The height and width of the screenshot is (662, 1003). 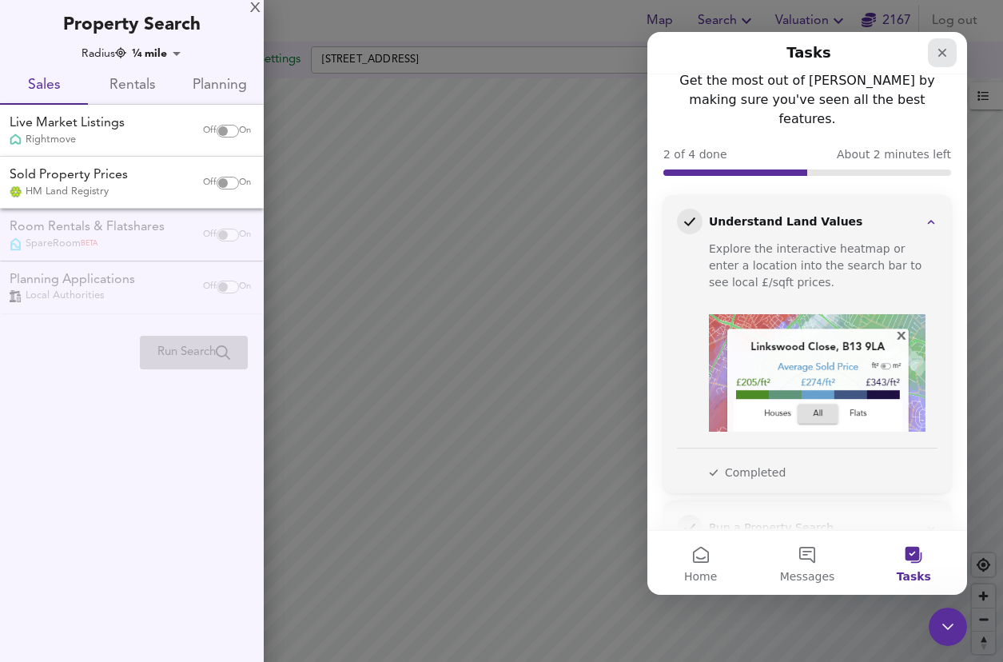 What do you see at coordinates (100, 440) in the screenshot?
I see `button: Completed` at bounding box center [100, 440].